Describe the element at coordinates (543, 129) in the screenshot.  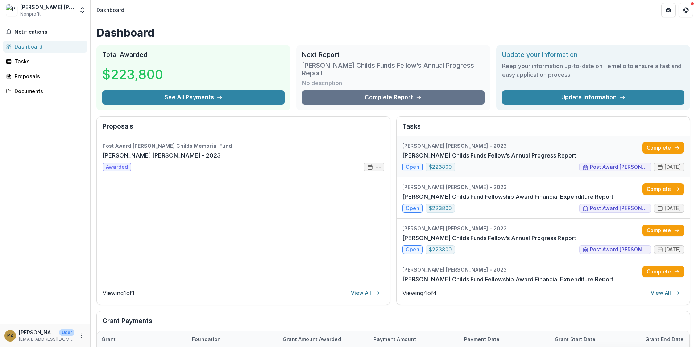
I see `h2: Tasks` at that location.